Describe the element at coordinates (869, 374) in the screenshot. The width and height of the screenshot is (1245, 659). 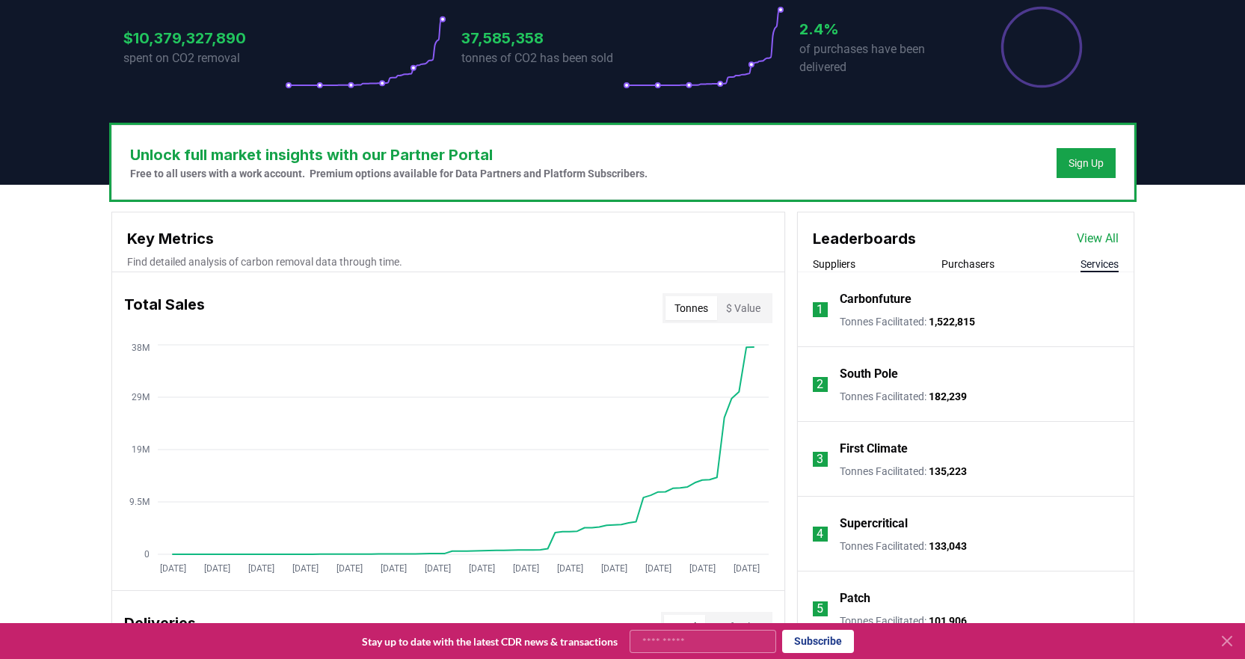
I see `a: South Pole` at that location.